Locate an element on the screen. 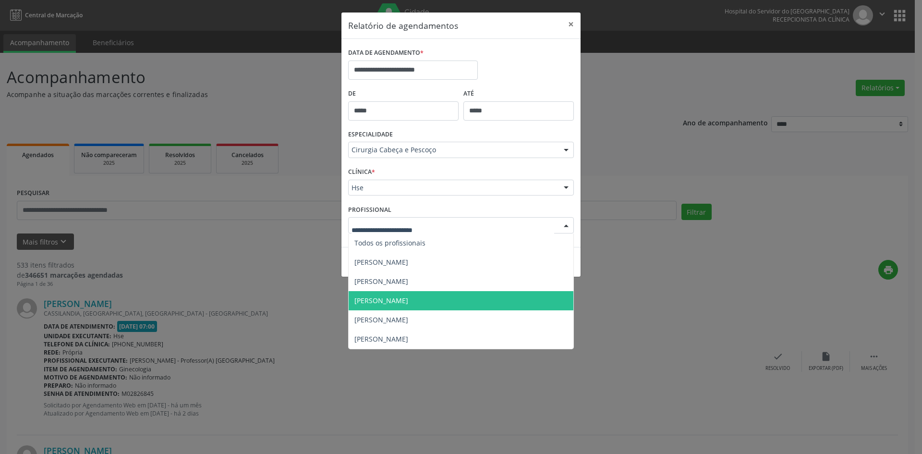 The height and width of the screenshot is (454, 922). button: Close is located at coordinates (571, 24).